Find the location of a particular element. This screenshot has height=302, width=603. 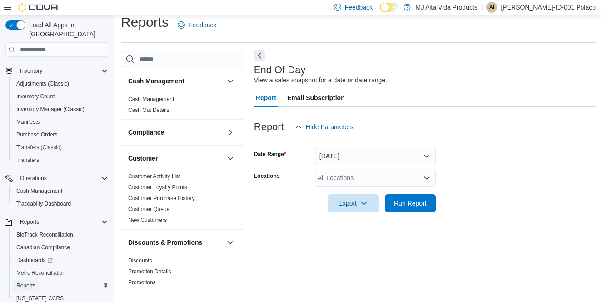

h3: Compliance is located at coordinates (146, 132).